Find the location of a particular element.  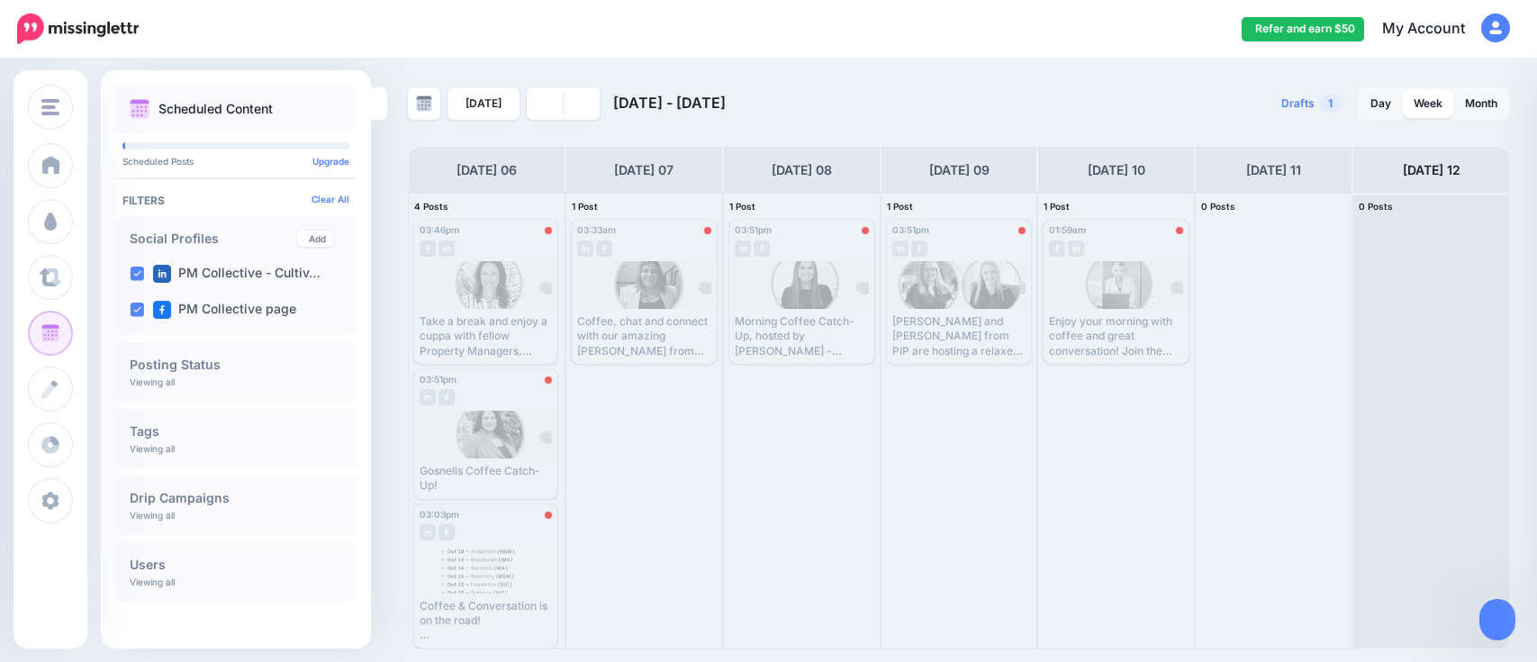

a: Week is located at coordinates (1428, 104).